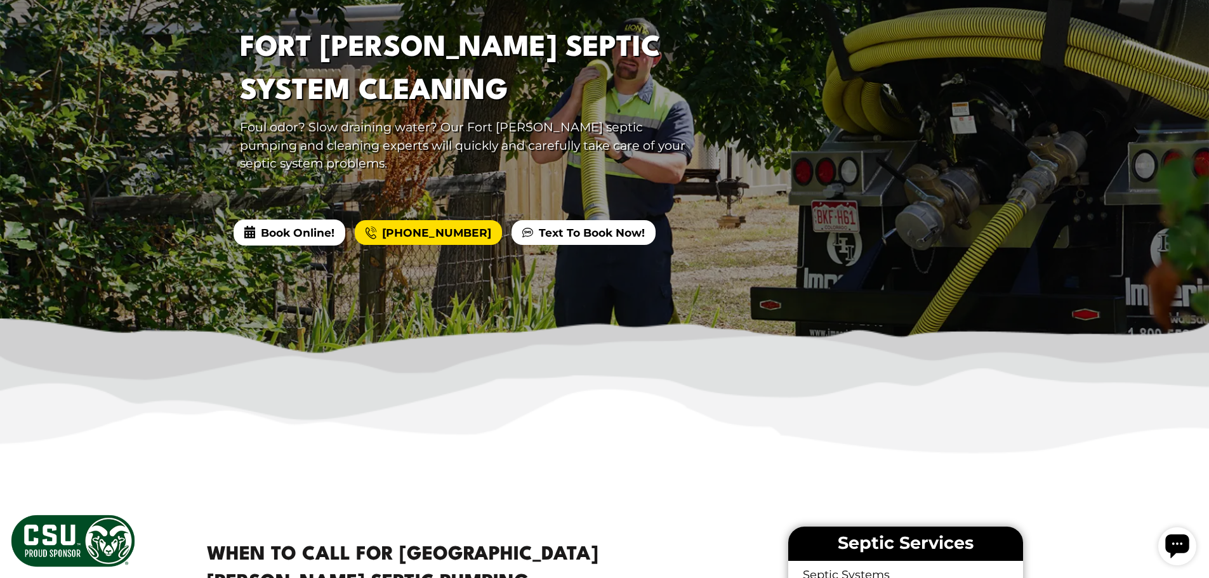  Describe the element at coordinates (73, 541) in the screenshot. I see `img: CSU Sponsor Badge` at that location.